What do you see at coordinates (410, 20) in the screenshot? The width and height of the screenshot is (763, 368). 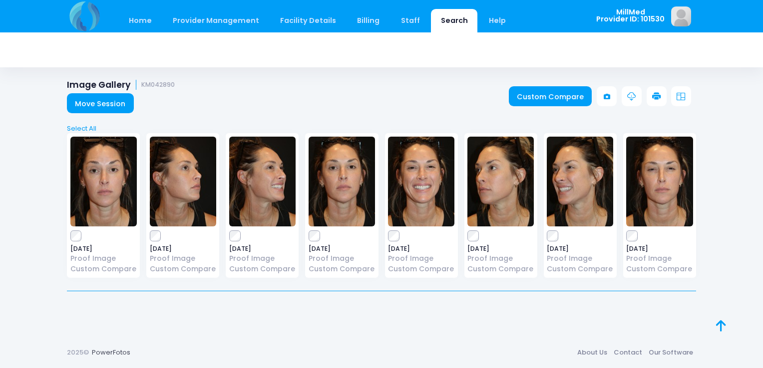 I see `a: Staff` at bounding box center [410, 20].